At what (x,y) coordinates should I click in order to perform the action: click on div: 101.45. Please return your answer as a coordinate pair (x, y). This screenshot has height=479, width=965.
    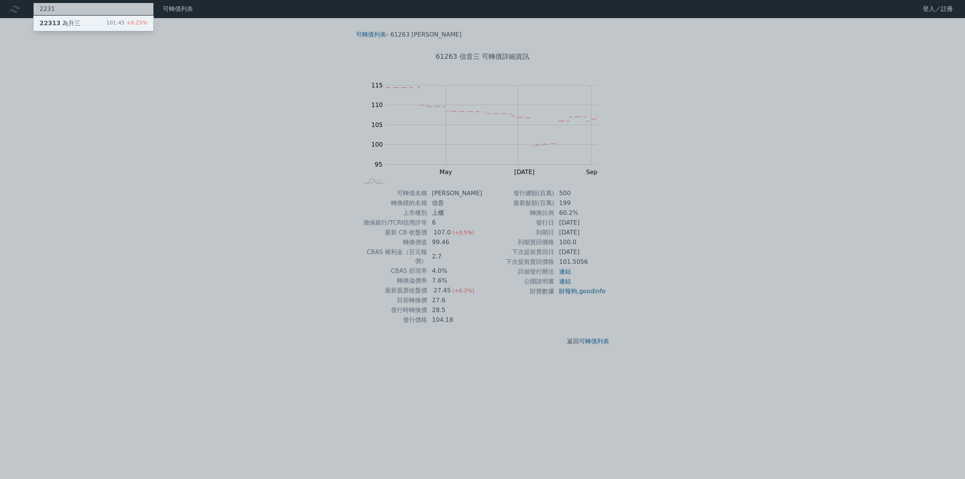
    Looking at the image, I should click on (127, 23).